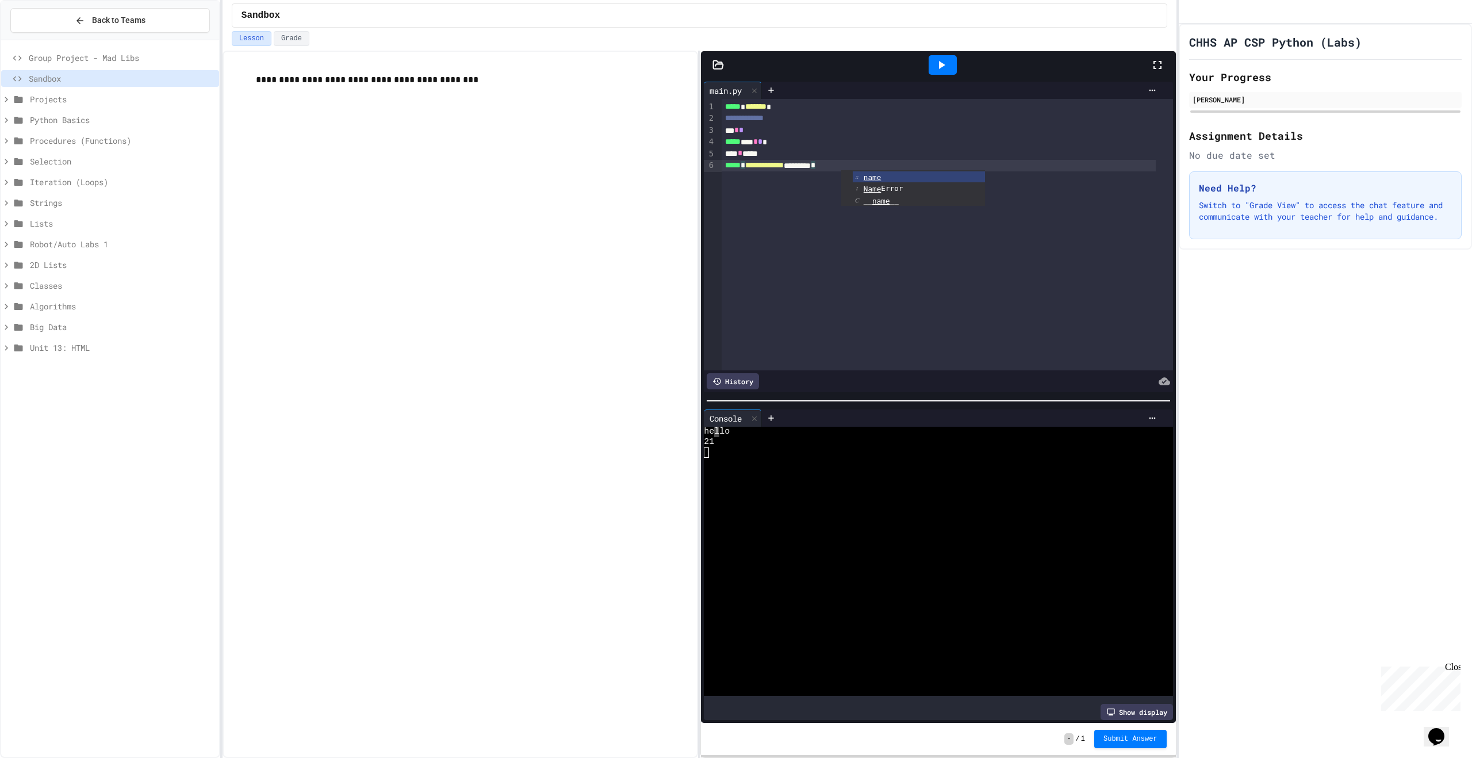  I want to click on span: Classes, so click(122, 285).